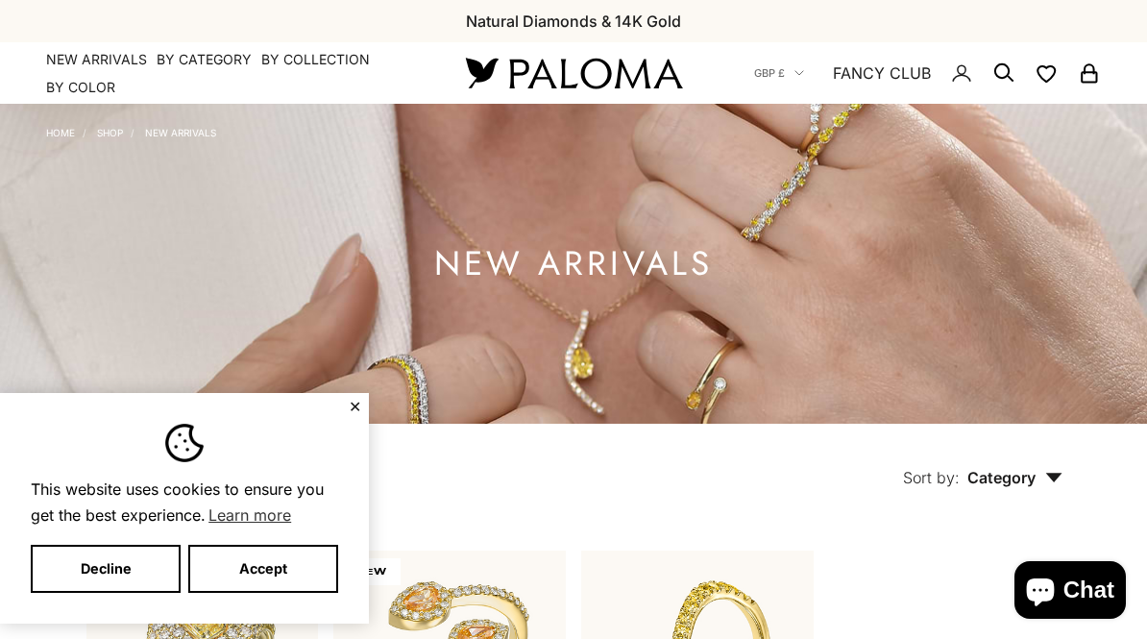 Image resolution: width=1147 pixels, height=639 pixels. What do you see at coordinates (371, 572) in the screenshot?
I see `span: NEW` at bounding box center [371, 572].